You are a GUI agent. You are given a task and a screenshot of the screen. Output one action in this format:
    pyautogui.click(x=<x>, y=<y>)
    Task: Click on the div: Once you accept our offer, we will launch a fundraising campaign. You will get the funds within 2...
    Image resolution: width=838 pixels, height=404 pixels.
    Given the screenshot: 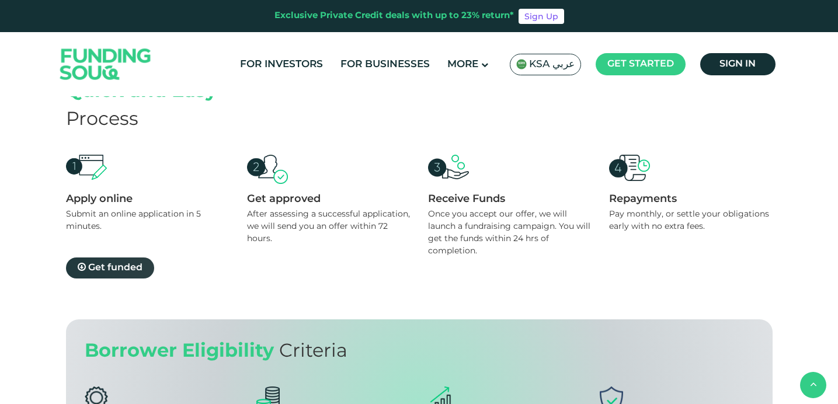 What is the action you would take?
    pyautogui.click(x=510, y=233)
    